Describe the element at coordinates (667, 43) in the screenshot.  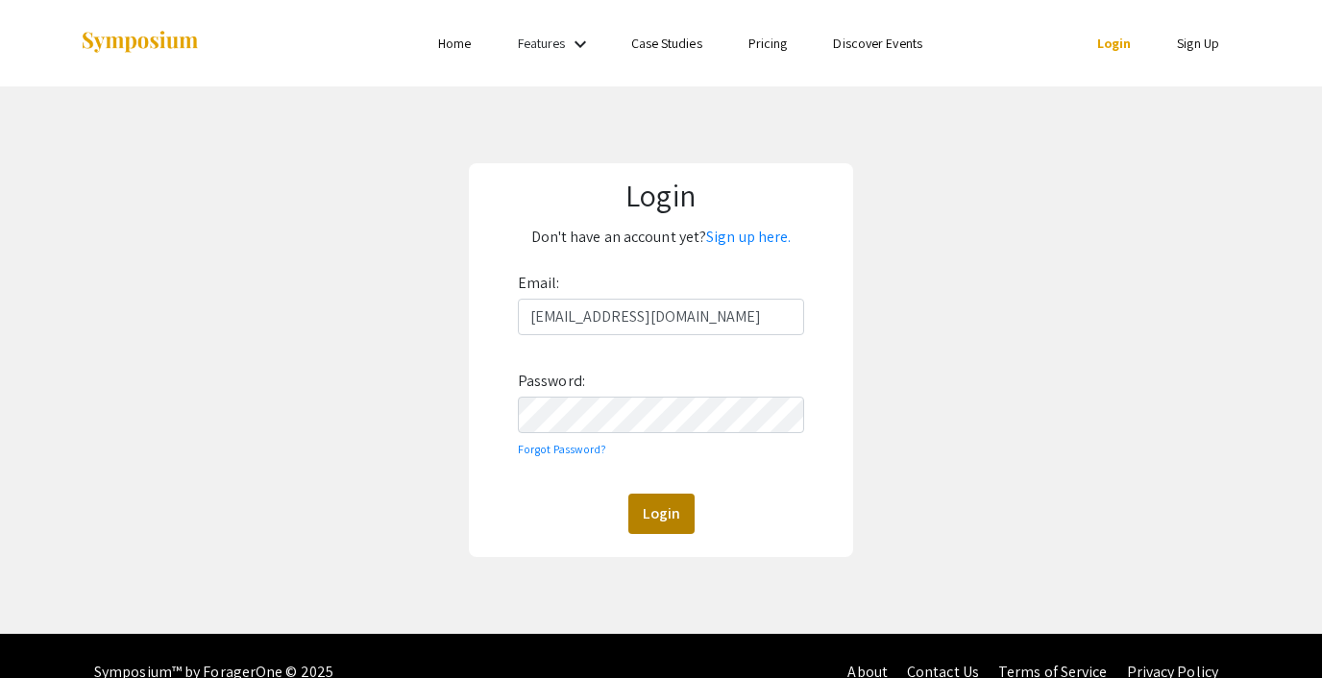
I see `a: Case Studies` at that location.